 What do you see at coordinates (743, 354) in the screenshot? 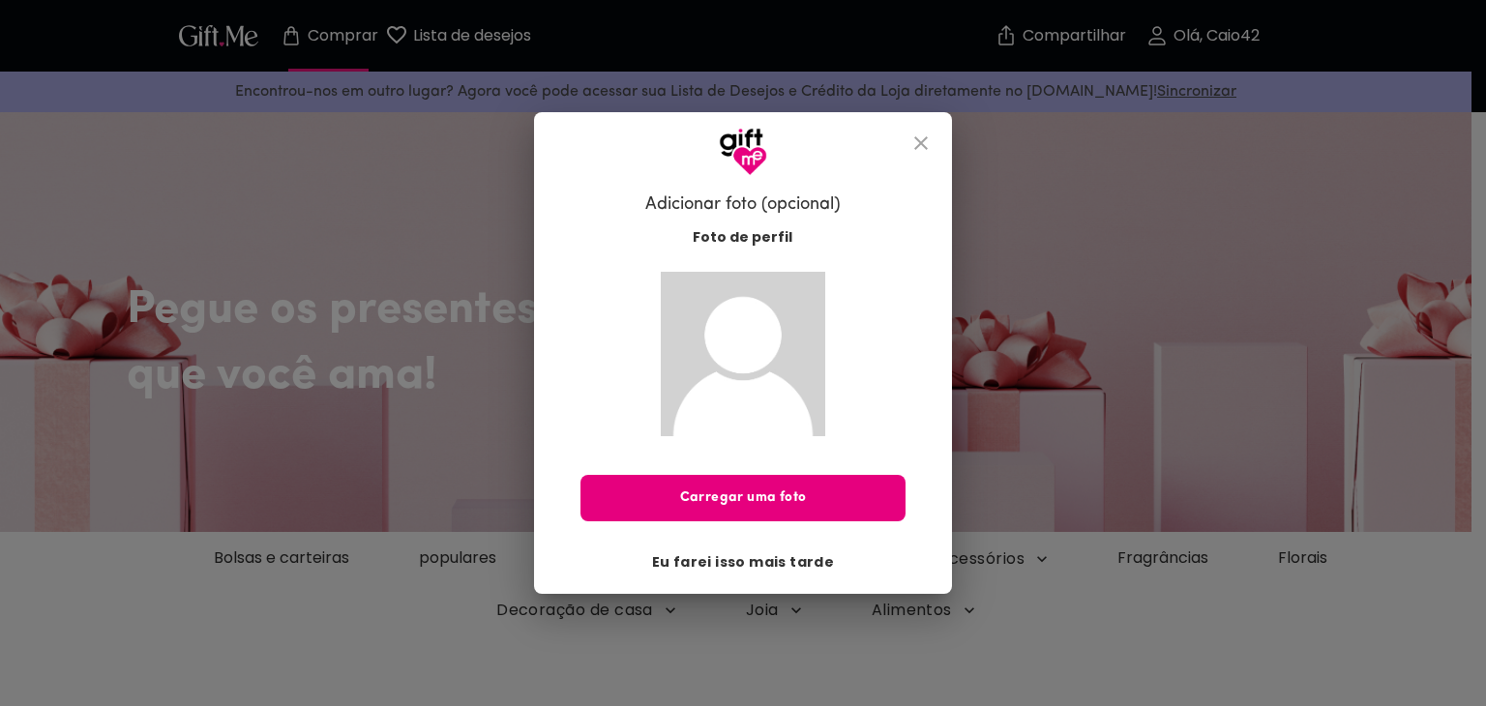
I see `img: Foto de perfil padrão do Gift.me` at bounding box center [743, 354].